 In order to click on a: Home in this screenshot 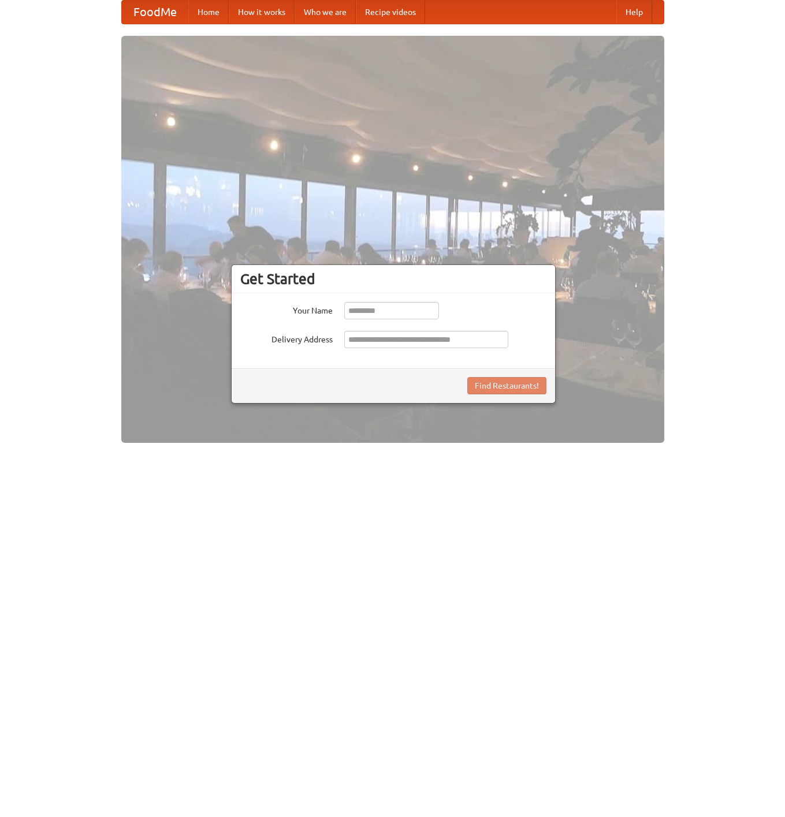, I will do `click(209, 12)`.